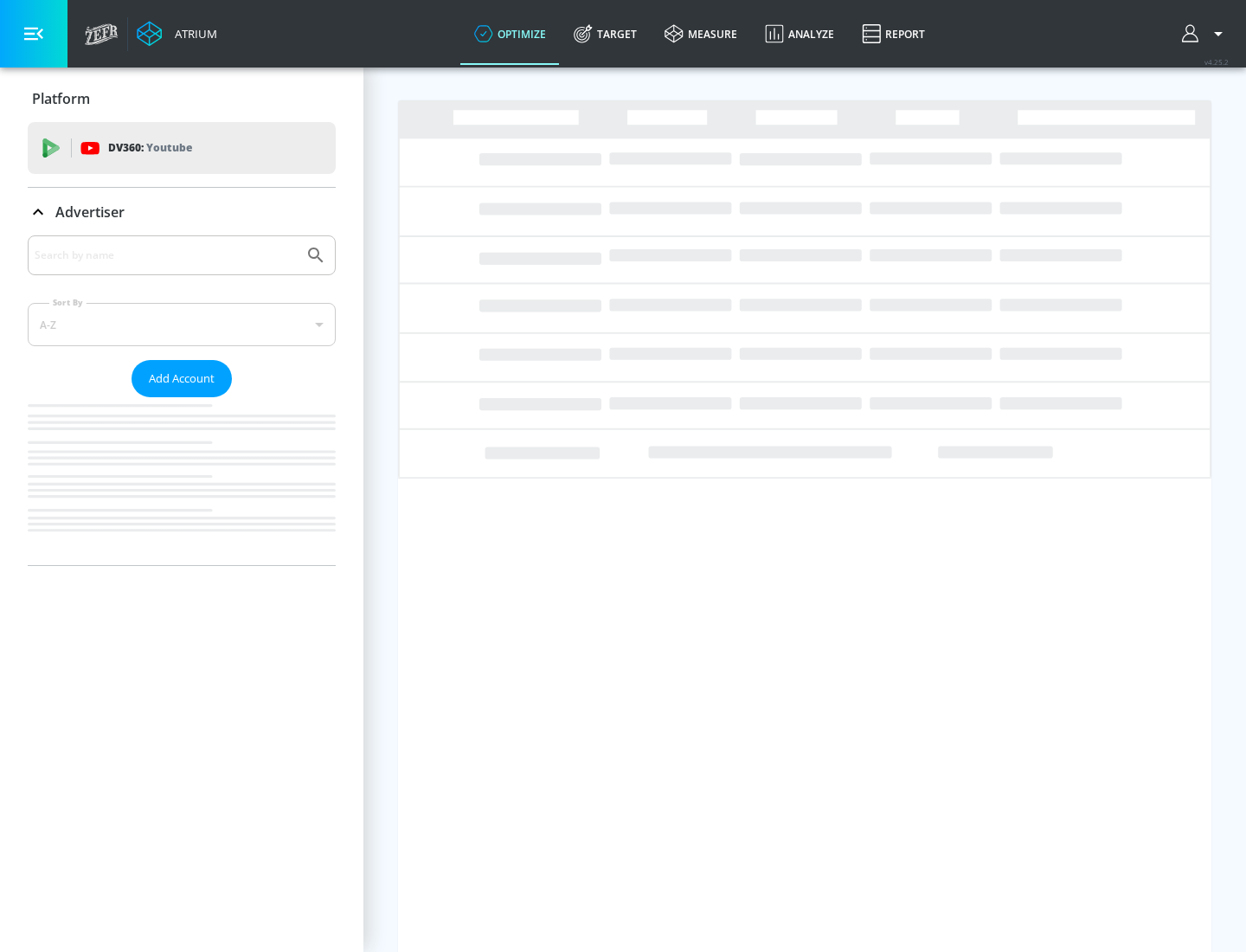 The image size is (1246, 952). Describe the element at coordinates (192, 33) in the screenshot. I see `div: Atrium` at that location.